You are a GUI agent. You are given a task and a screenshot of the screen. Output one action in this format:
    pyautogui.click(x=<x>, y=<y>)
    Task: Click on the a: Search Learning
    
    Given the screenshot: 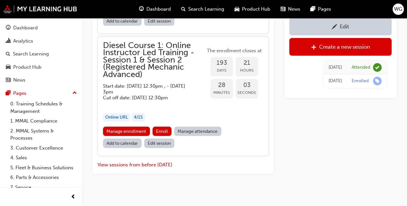 What is the action you would take?
    pyautogui.click(x=41, y=54)
    